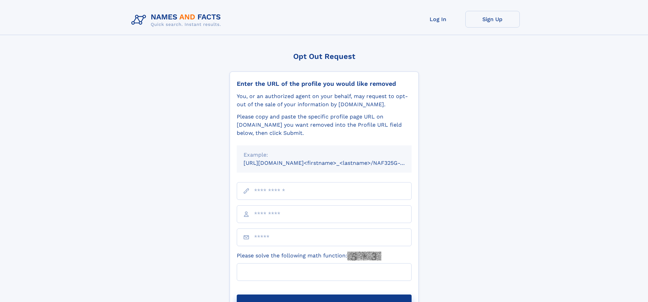  Describe the element at coordinates (324, 100) in the screenshot. I see `div: You, or an authorized agent on your behalf, may request to opt-out of the sale of your informatio...` at that location.